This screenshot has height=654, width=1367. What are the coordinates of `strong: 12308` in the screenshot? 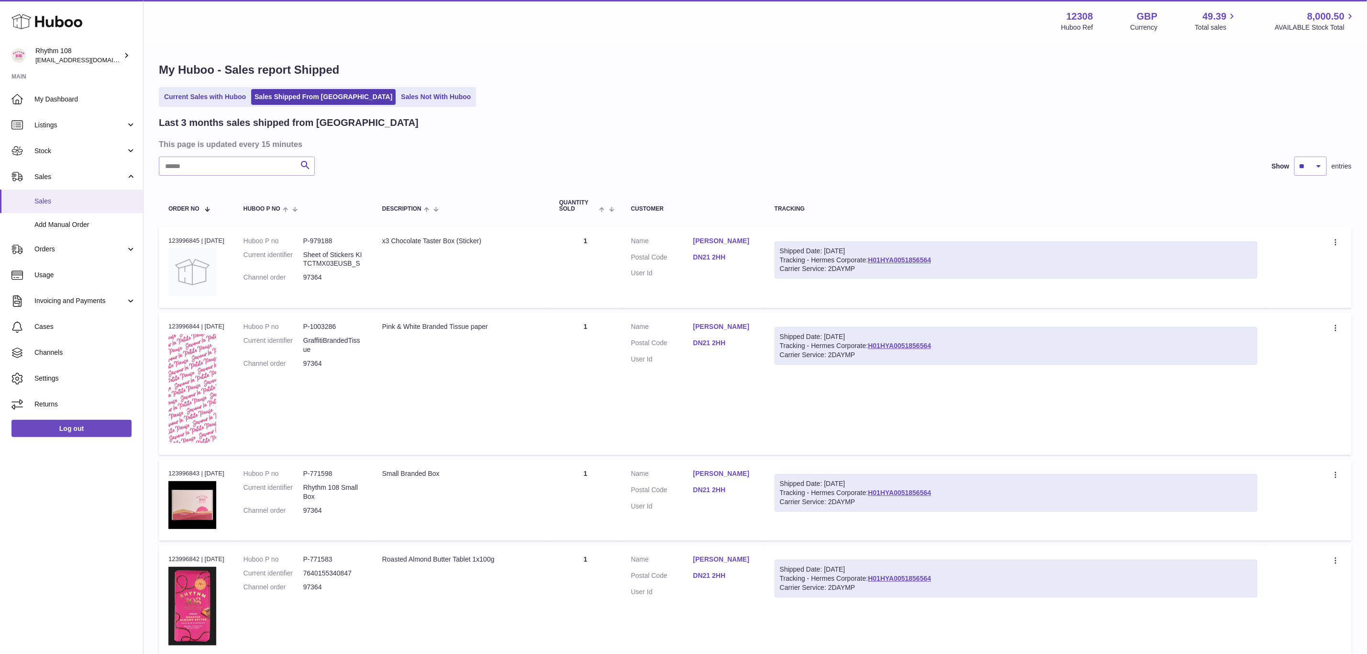 It's located at (1080, 16).